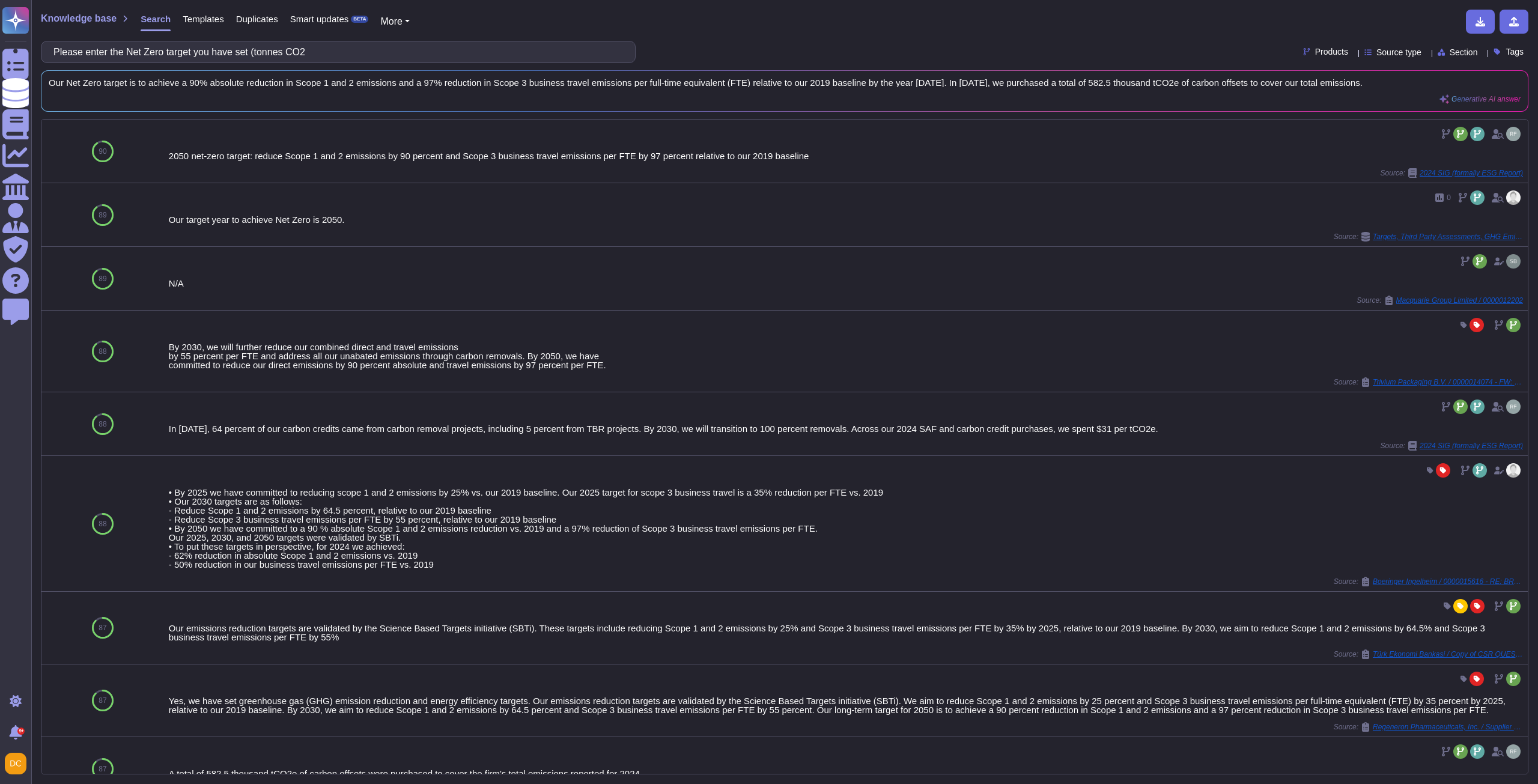 This screenshot has height=784, width=1538. What do you see at coordinates (846, 282) in the screenshot?
I see `div: N/A` at bounding box center [846, 282].